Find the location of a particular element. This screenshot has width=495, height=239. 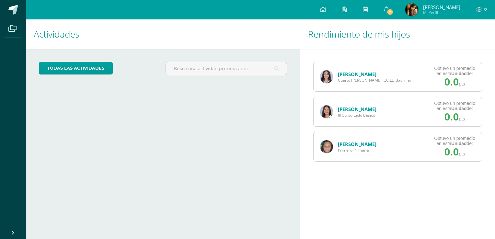

h1: Actividades is located at coordinates (163, 34).